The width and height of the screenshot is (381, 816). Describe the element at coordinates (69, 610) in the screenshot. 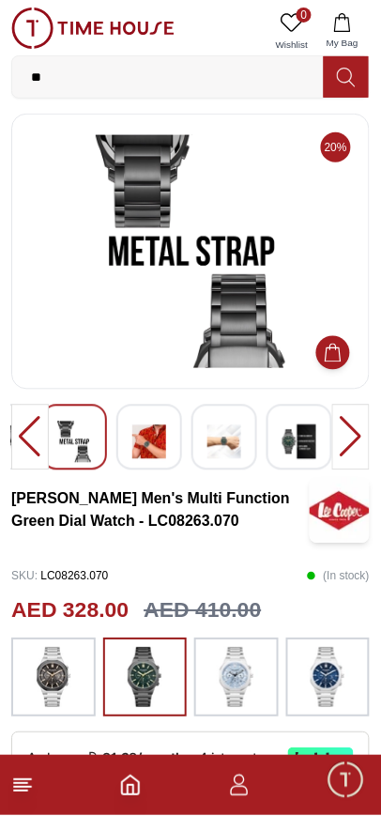

I see `h2: AED 328.00` at that location.